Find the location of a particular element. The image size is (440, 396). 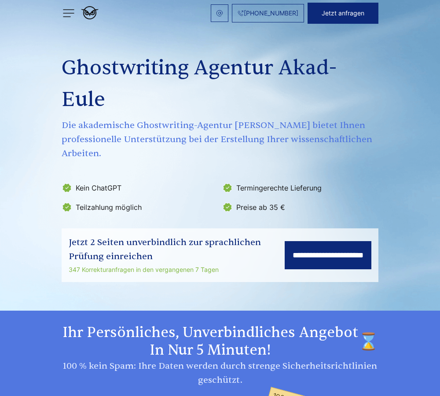

li: Teilzahlung möglich is located at coordinates (139, 207).